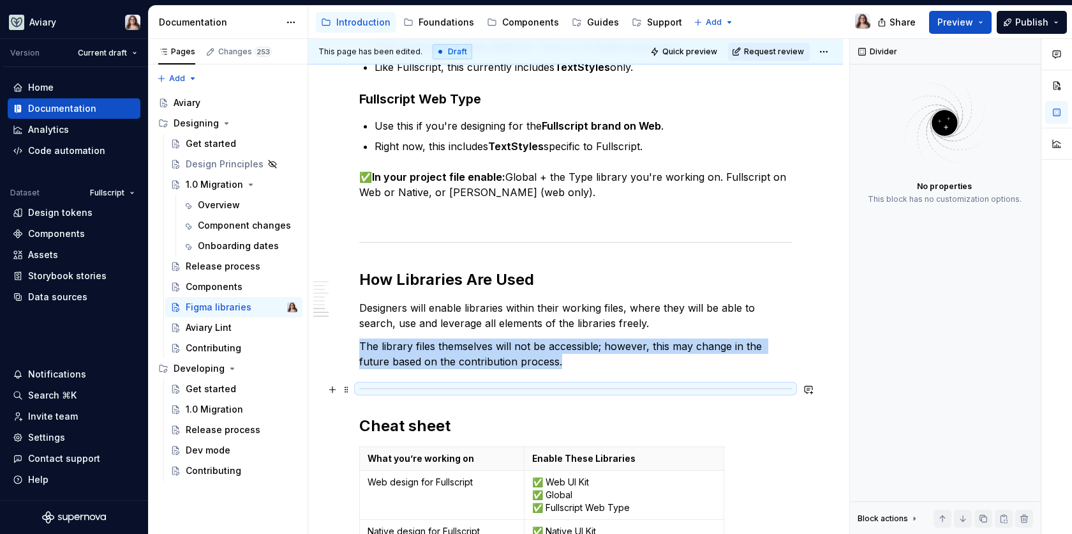  Describe the element at coordinates (769, 52) in the screenshot. I see `button: Request review` at that location.